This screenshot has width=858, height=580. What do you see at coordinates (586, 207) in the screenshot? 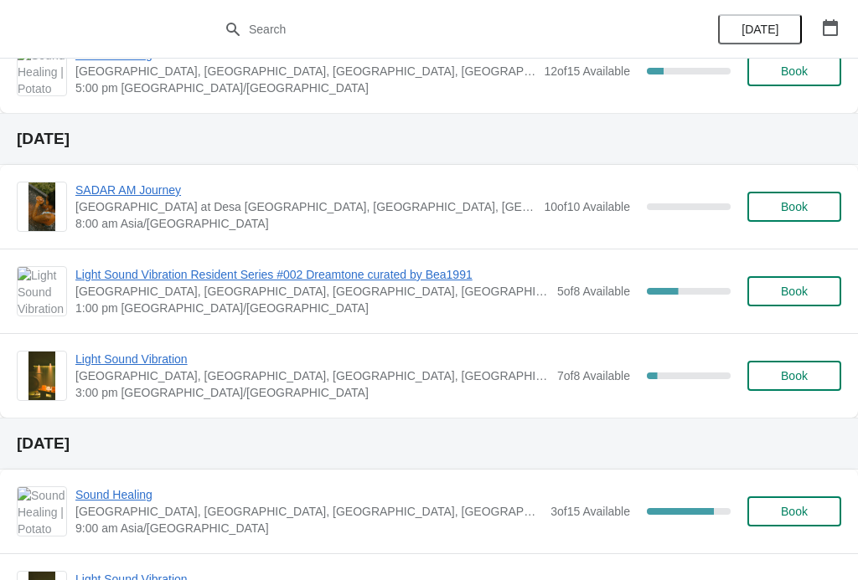
I see `span: 10 of 10 Available` at bounding box center [586, 207].